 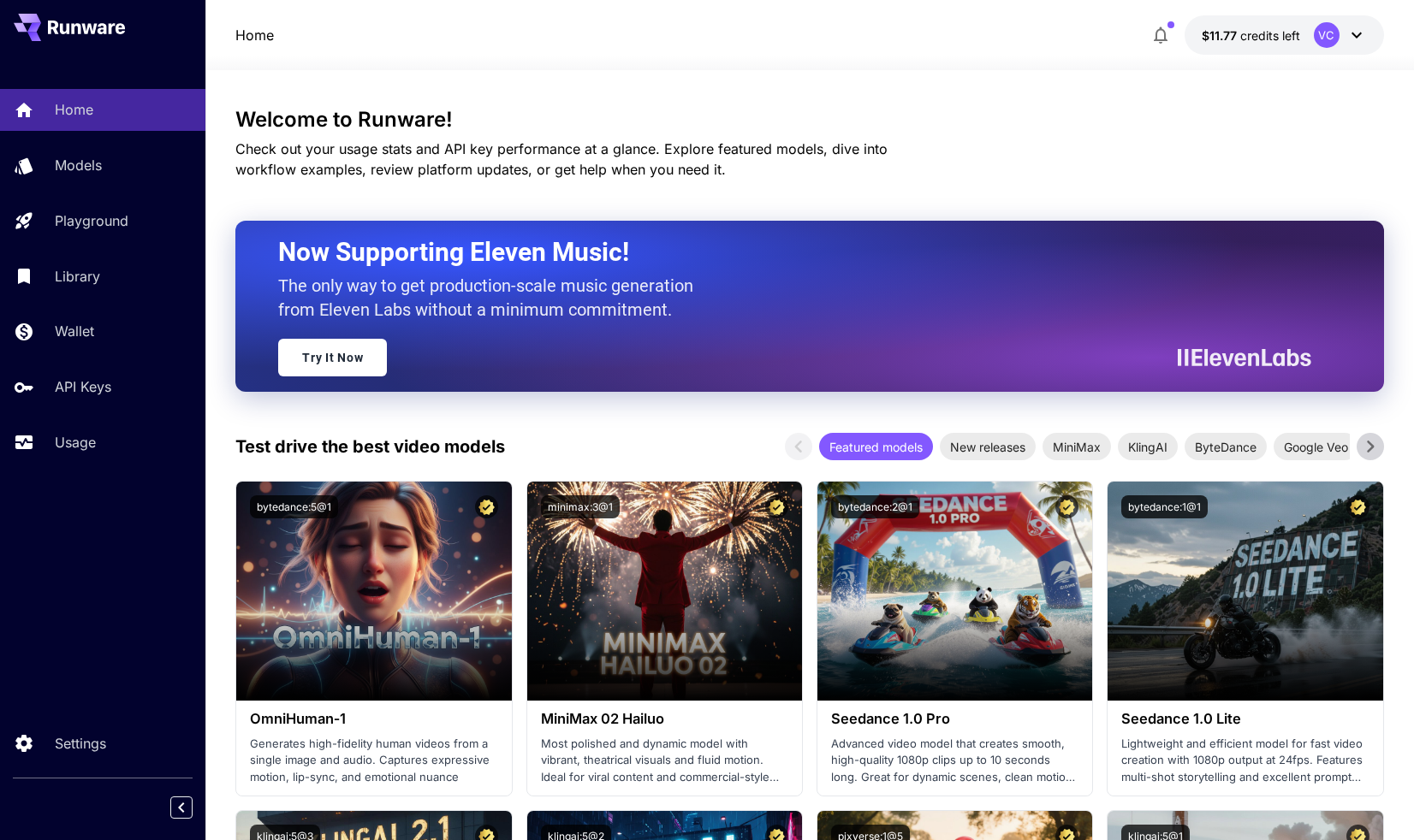 What do you see at coordinates (874, 507) in the screenshot?
I see `button: bytedance:2@1` at bounding box center [874, 507].